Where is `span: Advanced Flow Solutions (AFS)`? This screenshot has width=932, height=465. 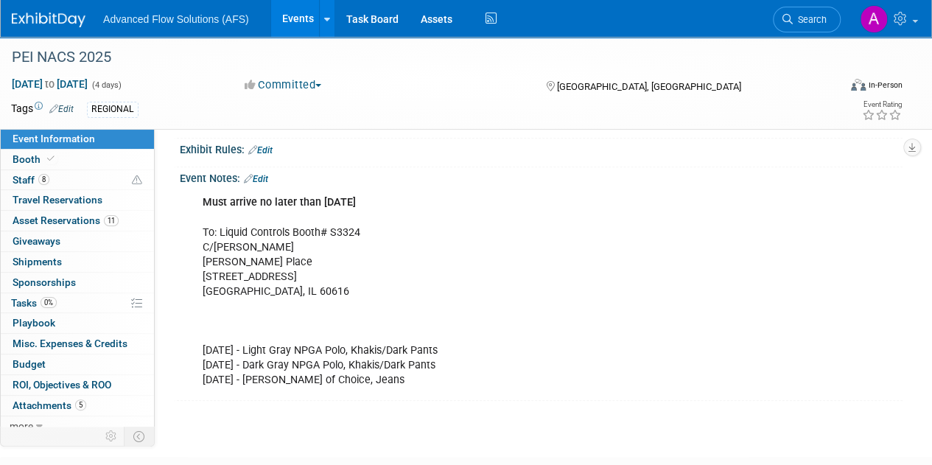
span: Advanced Flow Solutions (AFS) is located at coordinates (176, 19).